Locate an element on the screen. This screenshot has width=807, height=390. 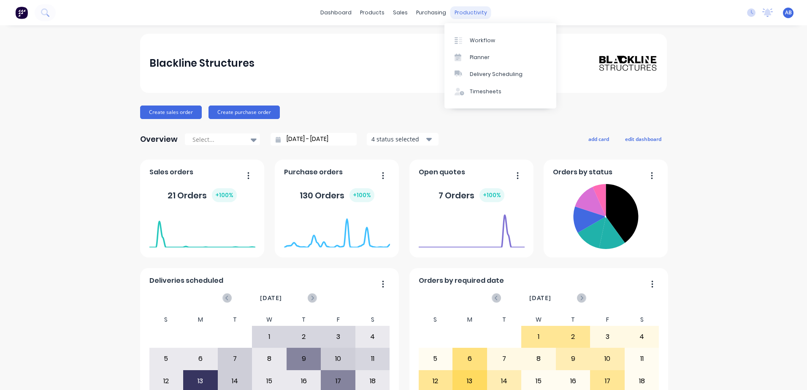
div: products is located at coordinates (372, 13).